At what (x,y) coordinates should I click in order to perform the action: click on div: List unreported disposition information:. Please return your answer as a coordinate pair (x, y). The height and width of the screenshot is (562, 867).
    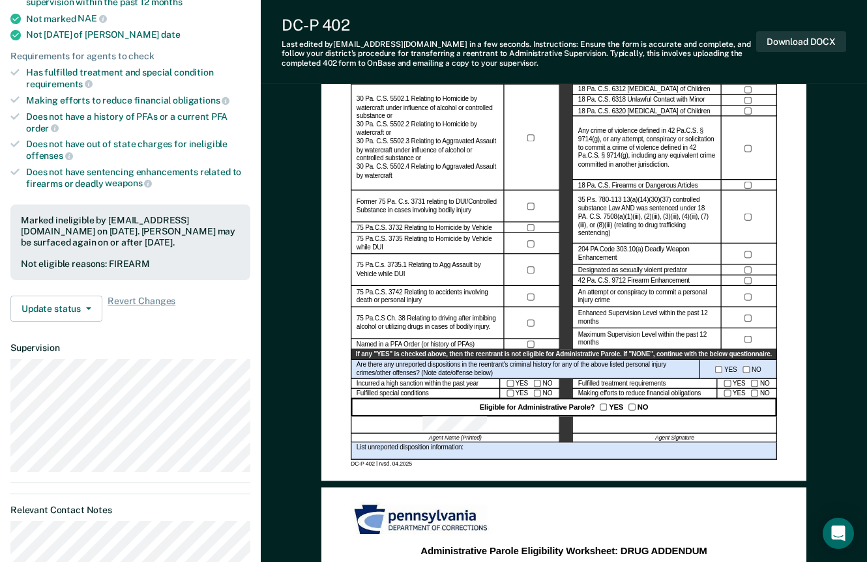
    Looking at the image, I should click on (564, 451).